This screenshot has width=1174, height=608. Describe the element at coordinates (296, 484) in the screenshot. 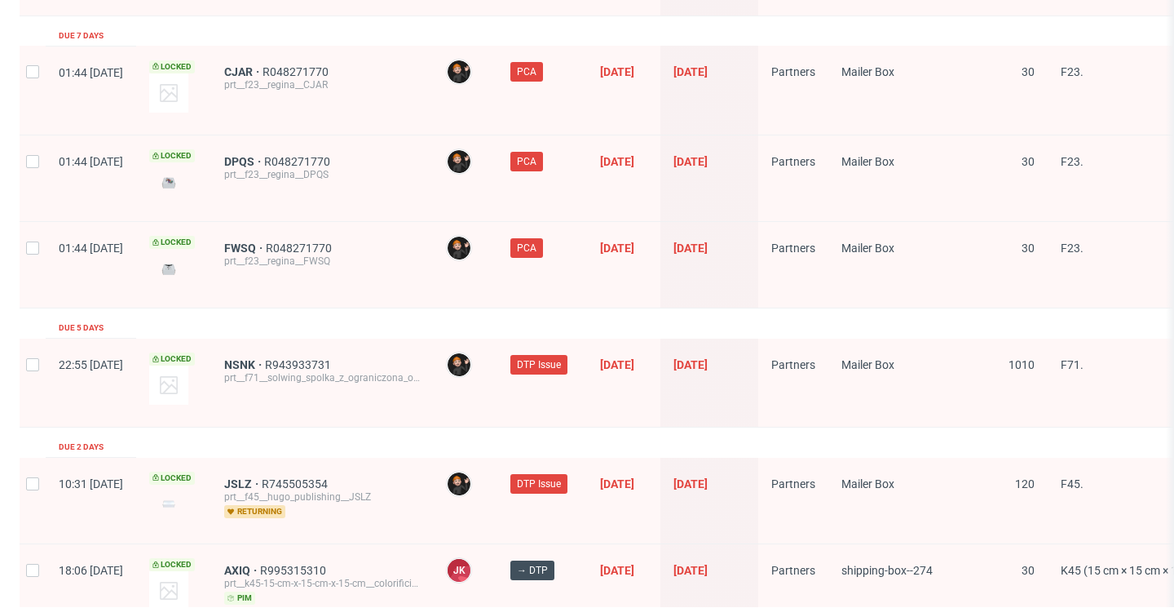

I see `a: R745505354` at that location.